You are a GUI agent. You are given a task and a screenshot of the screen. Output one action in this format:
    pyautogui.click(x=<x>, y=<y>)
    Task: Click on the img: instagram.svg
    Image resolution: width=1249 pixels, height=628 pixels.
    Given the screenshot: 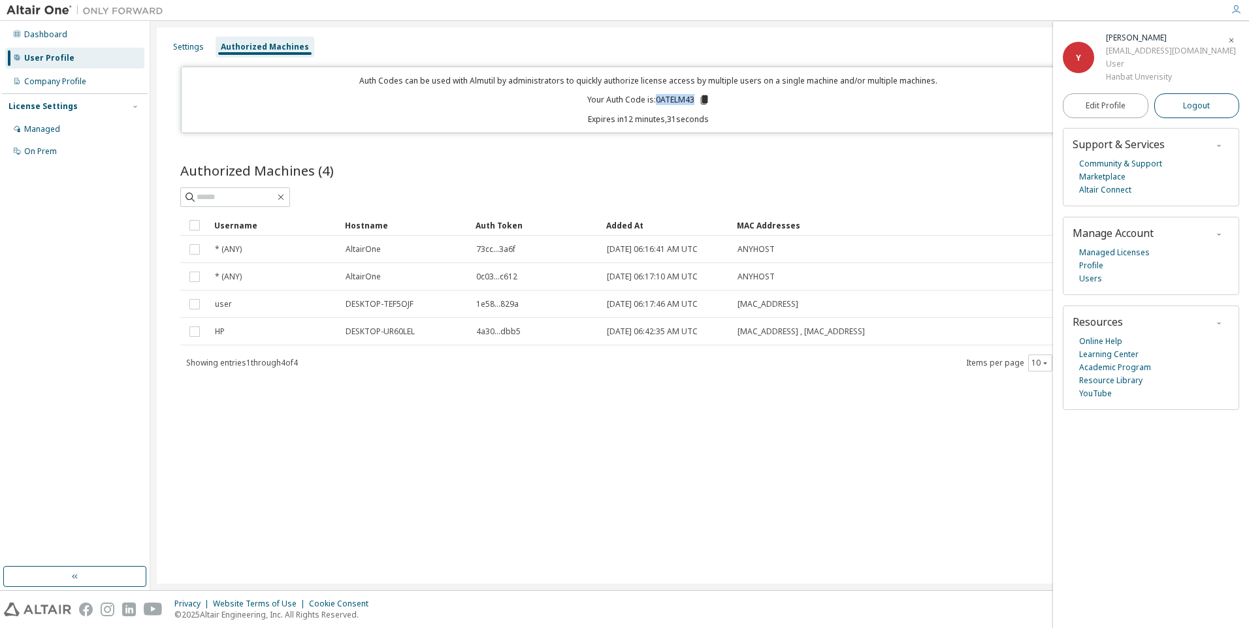 What is the action you would take?
    pyautogui.click(x=107, y=609)
    